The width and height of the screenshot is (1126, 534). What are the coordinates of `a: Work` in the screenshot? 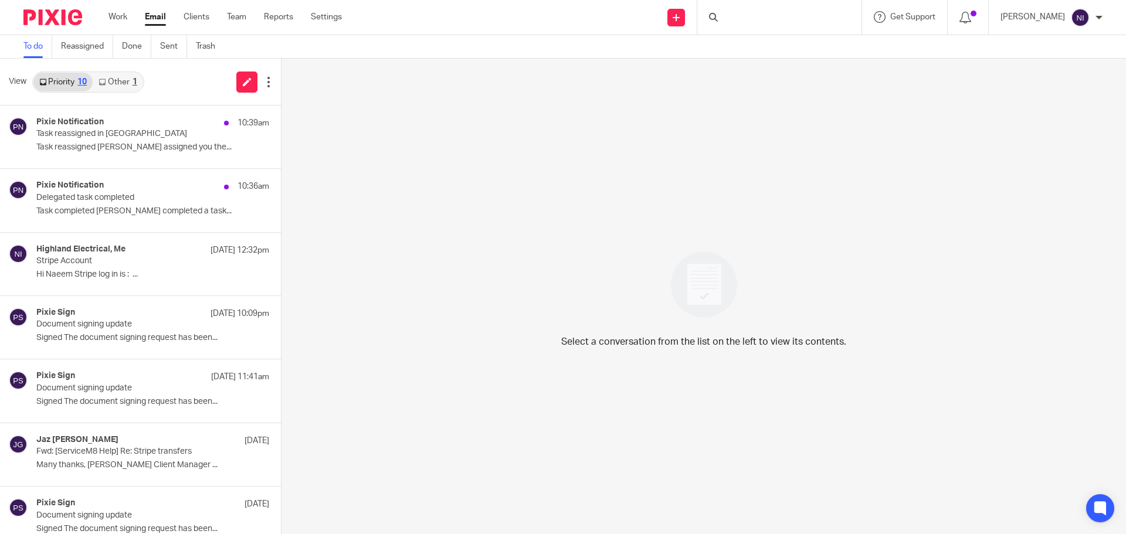 It's located at (118, 17).